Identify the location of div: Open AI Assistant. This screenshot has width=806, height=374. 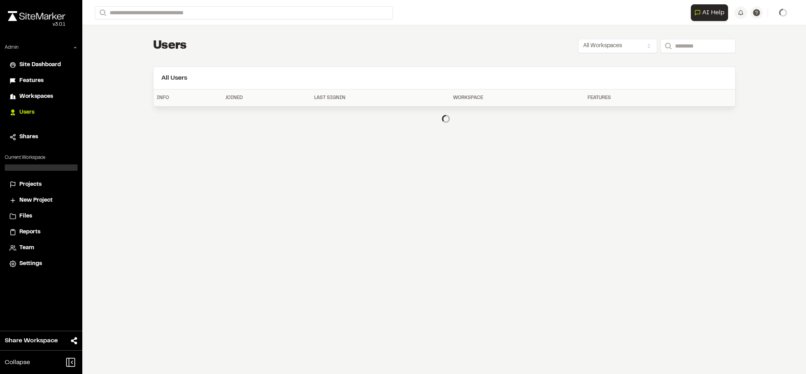
(711, 13).